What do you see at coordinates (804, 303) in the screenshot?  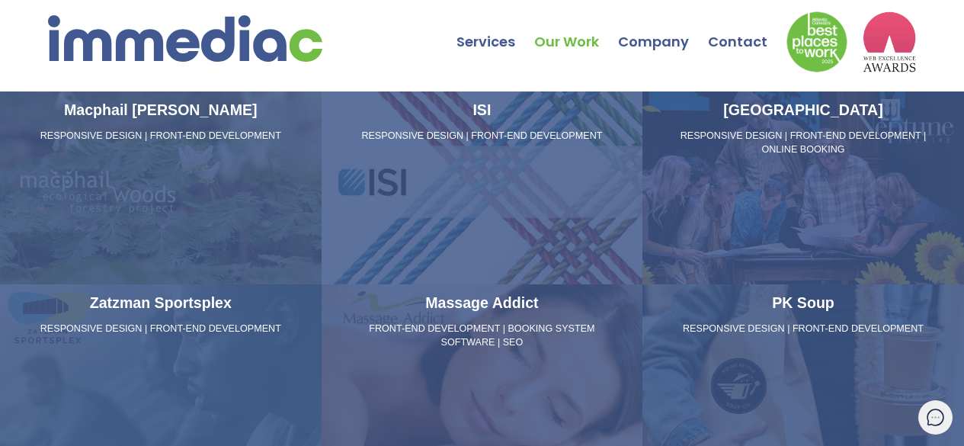 I see `h3: PK Soup` at bounding box center [804, 303].